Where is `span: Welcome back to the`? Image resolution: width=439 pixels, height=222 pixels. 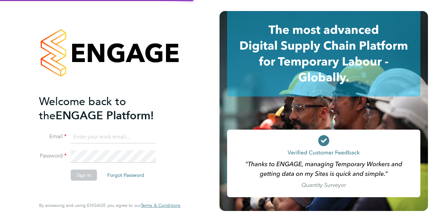
span: Welcome back to the is located at coordinates (83, 109).